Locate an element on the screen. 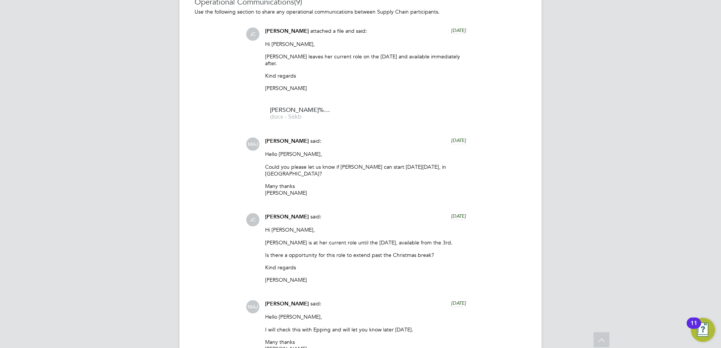  button: Open Resource Center, 11 new notifications is located at coordinates (703, 330).